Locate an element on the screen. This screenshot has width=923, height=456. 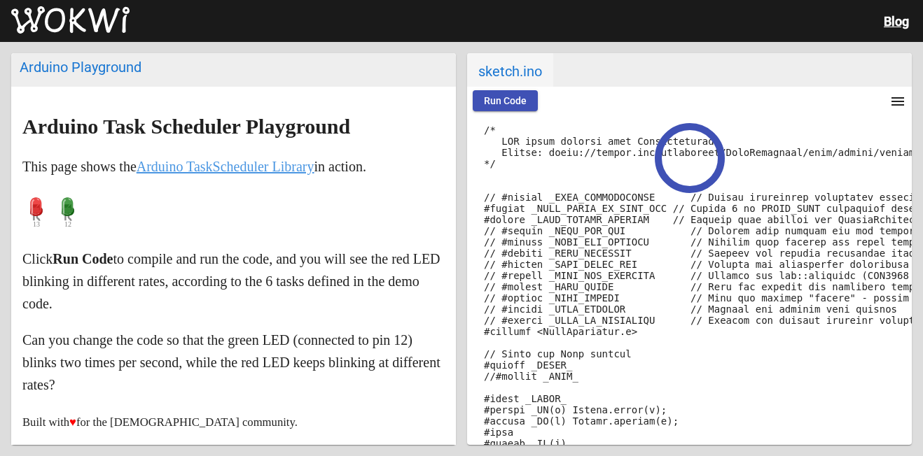
p: Click to compile and run the code, and you will see the red LED blinking in different rates, acco... is located at coordinates (233, 281).